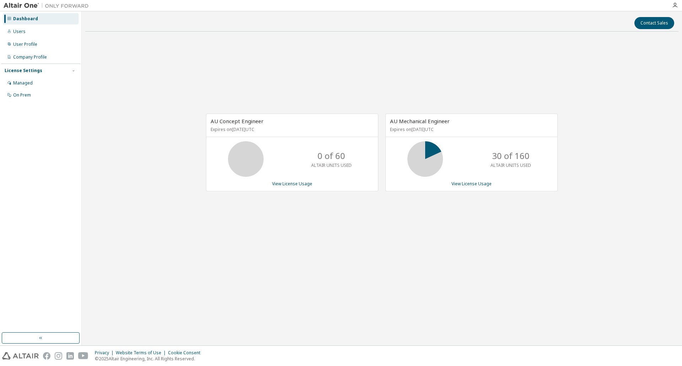  I want to click on span: AU Mechanical Engineer, so click(420, 121).